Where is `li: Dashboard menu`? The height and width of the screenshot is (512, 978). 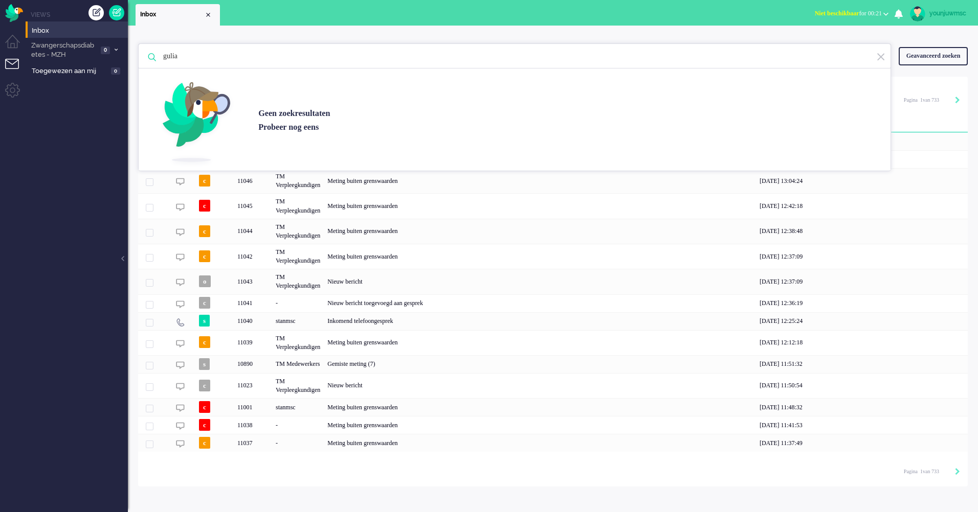
li: Dashboard menu is located at coordinates (16, 46).